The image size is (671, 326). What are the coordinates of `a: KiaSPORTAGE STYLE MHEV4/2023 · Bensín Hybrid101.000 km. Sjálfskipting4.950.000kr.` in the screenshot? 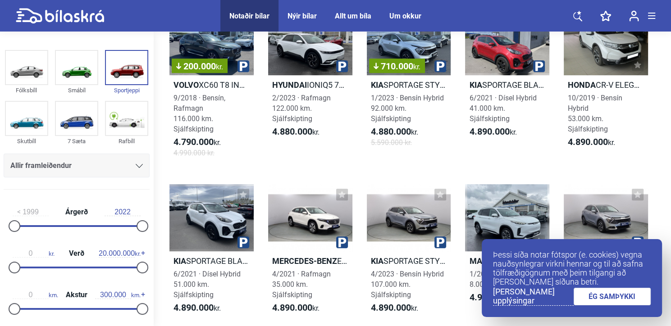 It's located at (606, 253).